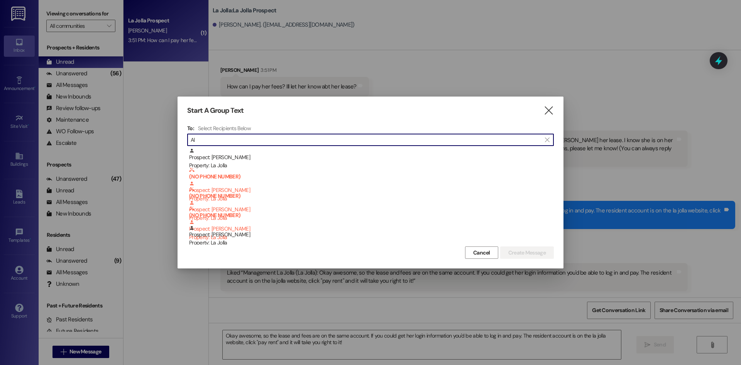  What do you see at coordinates (191, 128) in the screenshot?
I see `h3: To:` at bounding box center [191, 128].